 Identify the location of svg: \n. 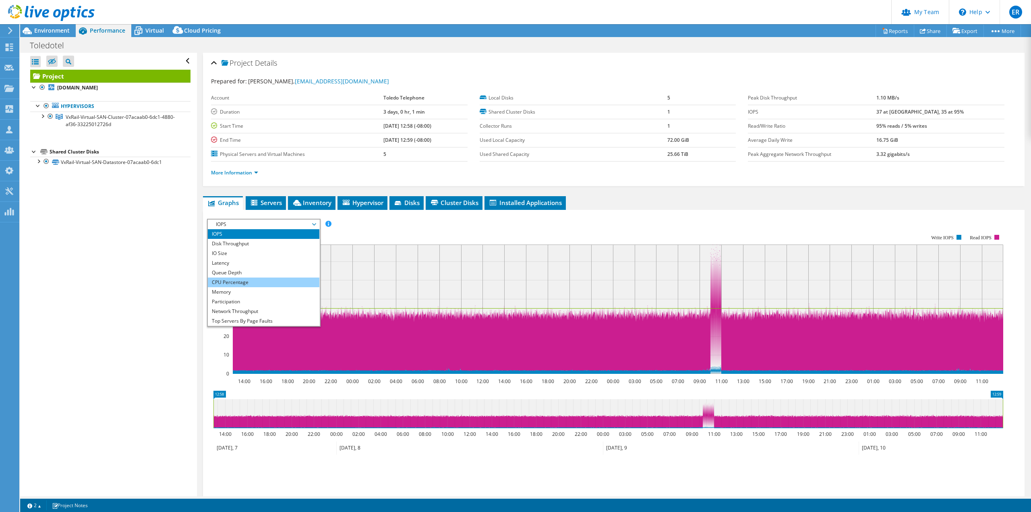
(963, 12).